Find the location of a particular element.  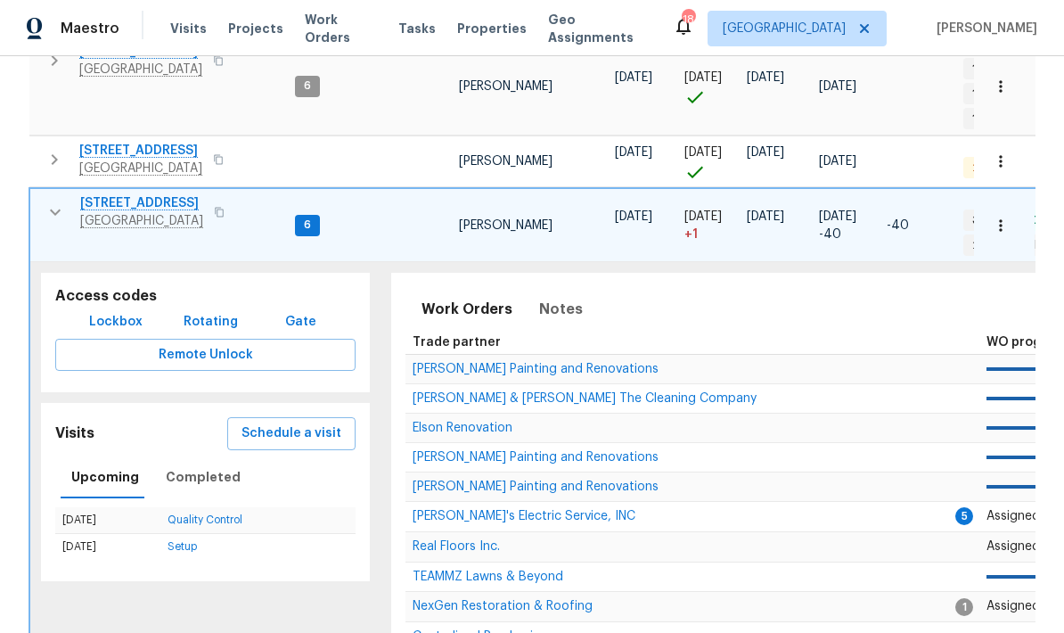

span: 5 is located at coordinates (964, 516).